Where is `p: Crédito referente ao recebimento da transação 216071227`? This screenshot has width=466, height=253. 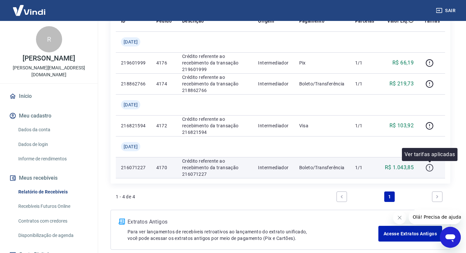
p: Crédito referente ao recebimento da transação 216071227 is located at coordinates (215, 167).